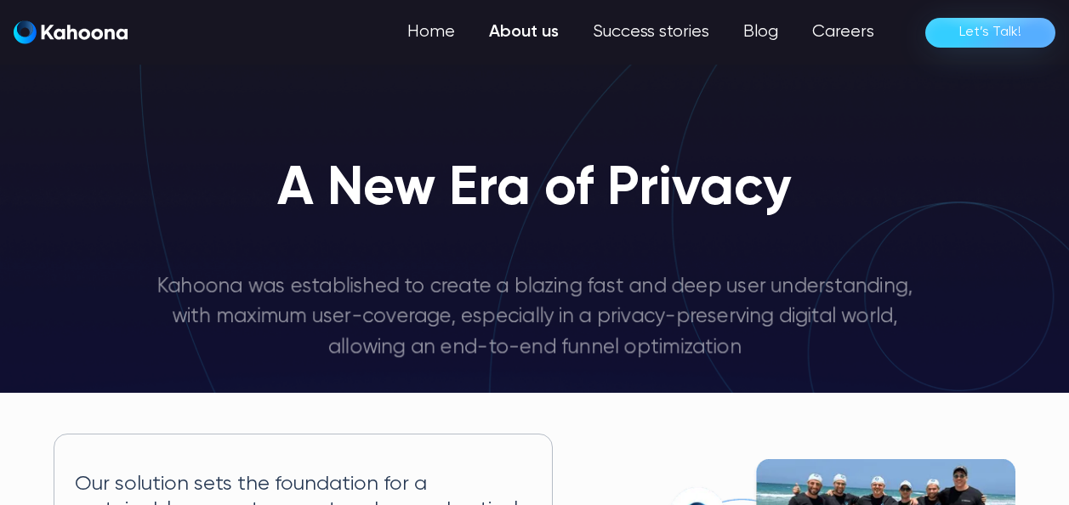 The width and height of the screenshot is (1069, 505). What do you see at coordinates (535, 317) in the screenshot?
I see `p: Kahoona was established to create a blazing fast and deep user understanding, with maximum user-c...` at bounding box center [535, 317].